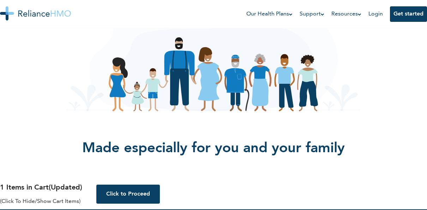  Describe the element at coordinates (409, 14) in the screenshot. I see `button: Get started` at that location.